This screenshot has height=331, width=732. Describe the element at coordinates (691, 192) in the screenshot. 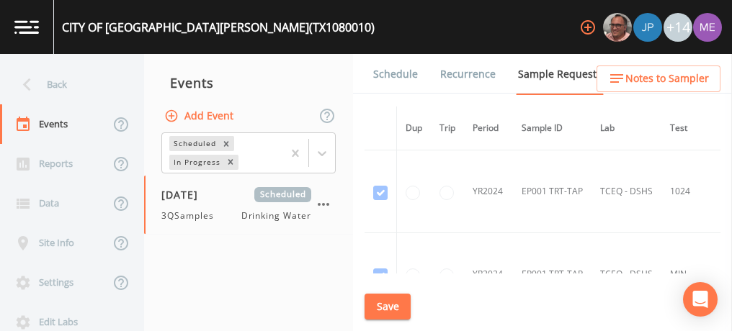

I see `td: 1024` at that location.